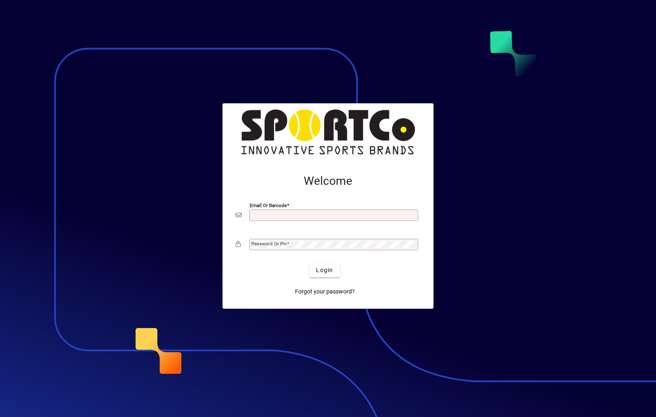 The height and width of the screenshot is (417, 656). I want to click on span: Forgot your password?, so click(325, 292).